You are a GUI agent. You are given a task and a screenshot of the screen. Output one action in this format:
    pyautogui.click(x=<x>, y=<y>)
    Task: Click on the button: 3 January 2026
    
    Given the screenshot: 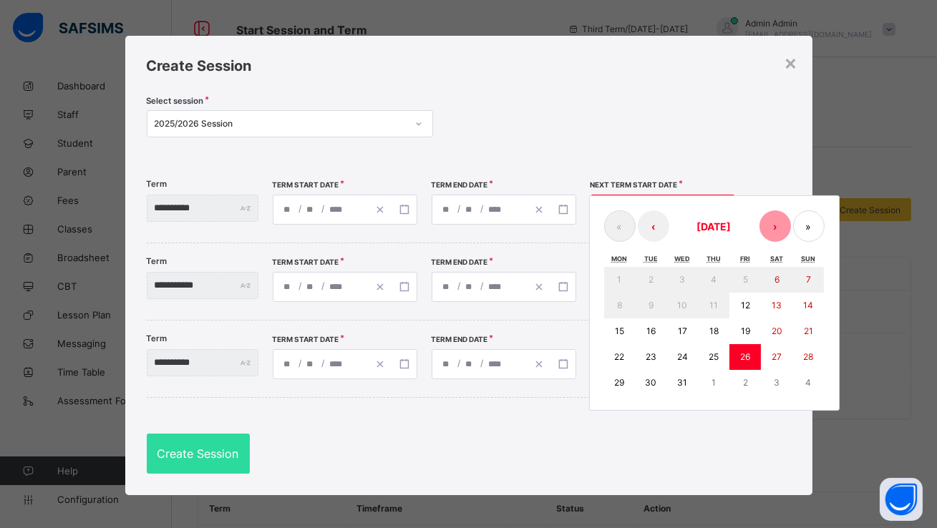 What is the action you would take?
    pyautogui.click(x=777, y=383)
    